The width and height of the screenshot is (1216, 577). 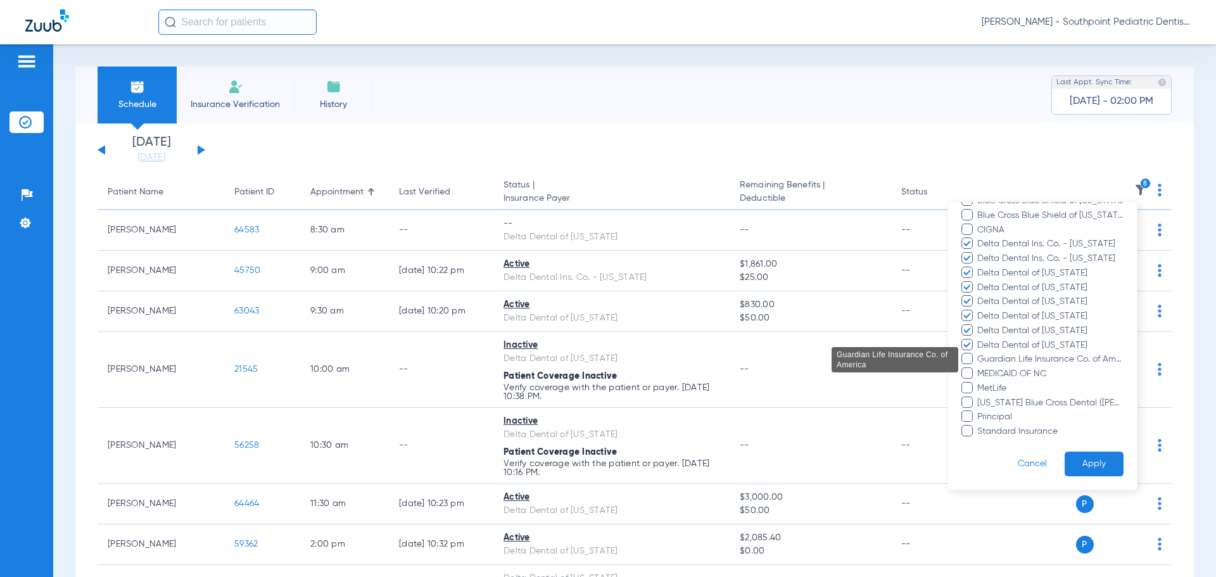 What do you see at coordinates (1050, 417) in the screenshot?
I see `span: Principal` at bounding box center [1050, 417].